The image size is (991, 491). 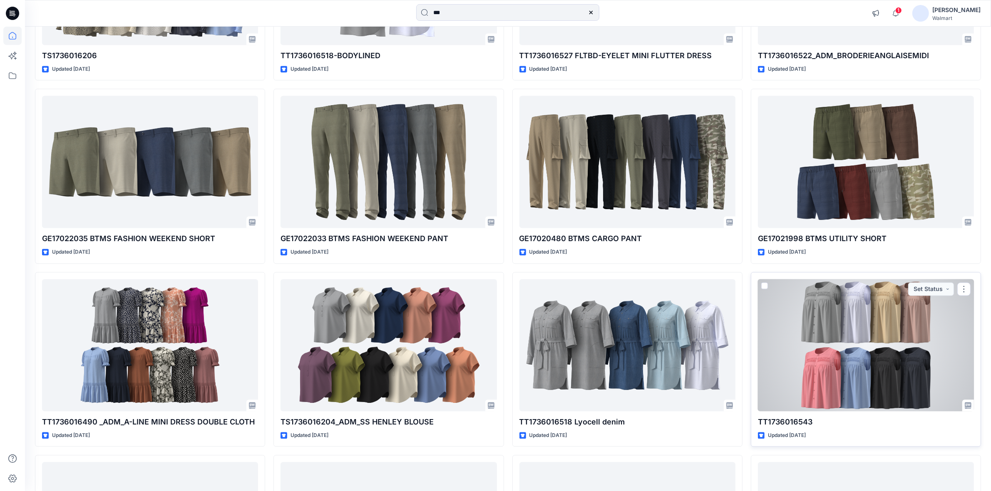 I want to click on a: GE17022035 BTMS FASHION WEEKEND SHORT, so click(x=150, y=162).